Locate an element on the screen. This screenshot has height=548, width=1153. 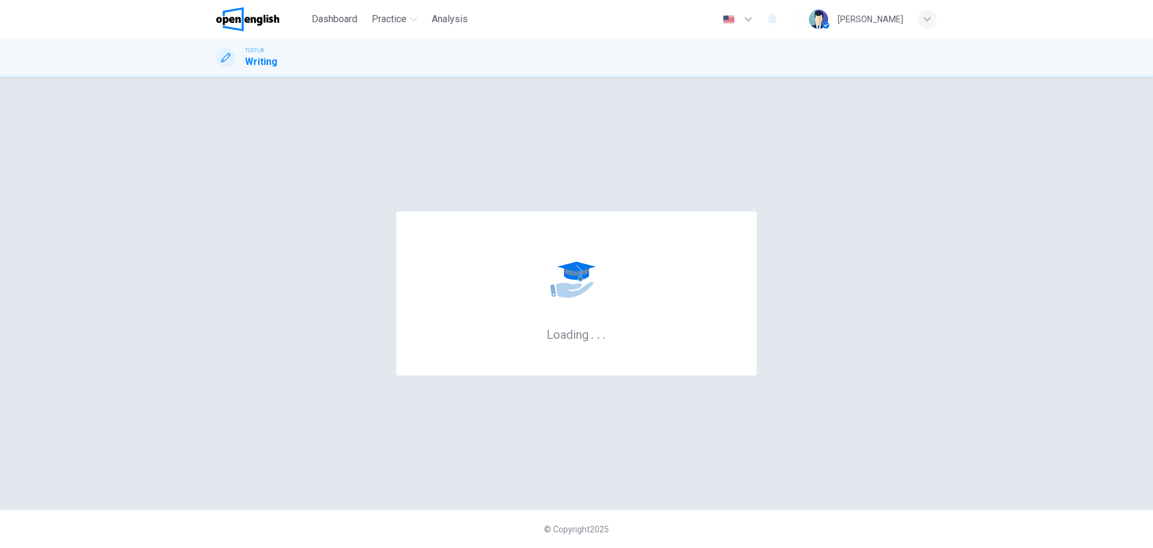
span: TOEFL® is located at coordinates (255, 50).